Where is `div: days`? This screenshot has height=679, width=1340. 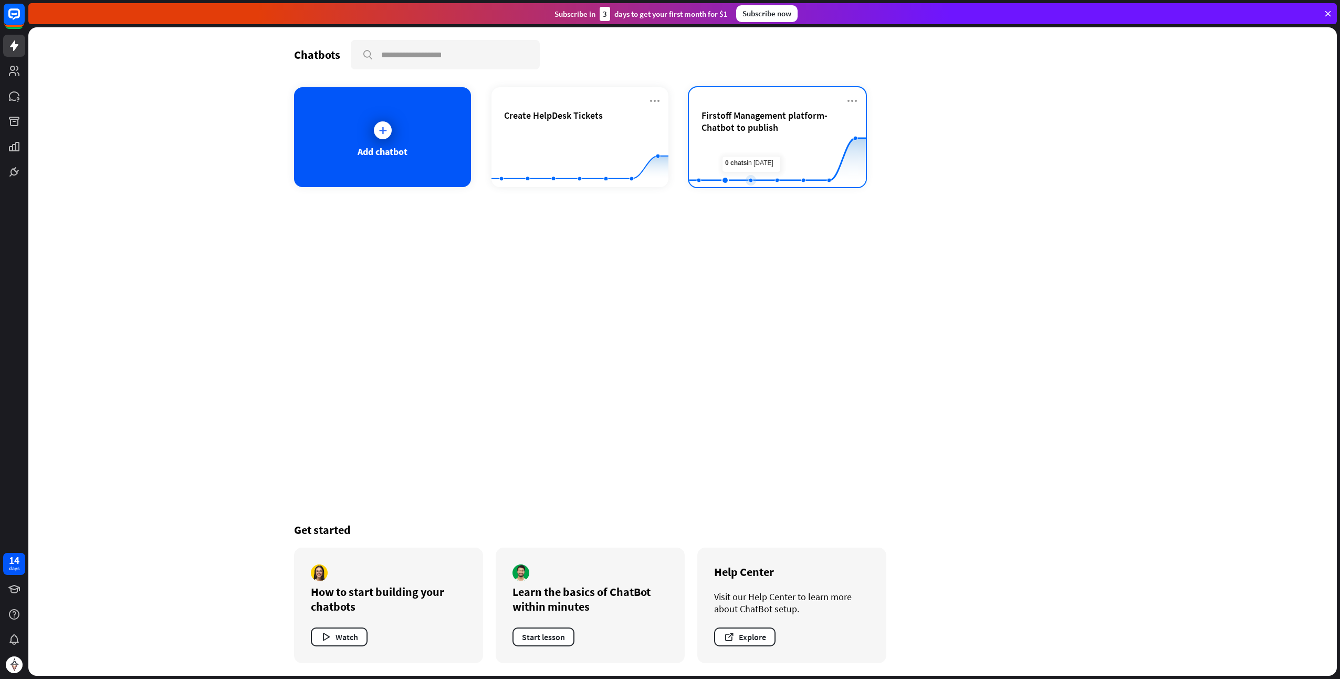 div: days is located at coordinates (14, 568).